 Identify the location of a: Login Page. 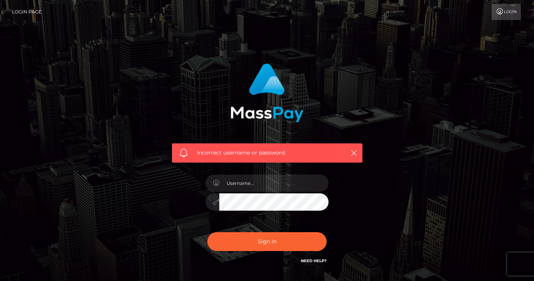
(27, 12).